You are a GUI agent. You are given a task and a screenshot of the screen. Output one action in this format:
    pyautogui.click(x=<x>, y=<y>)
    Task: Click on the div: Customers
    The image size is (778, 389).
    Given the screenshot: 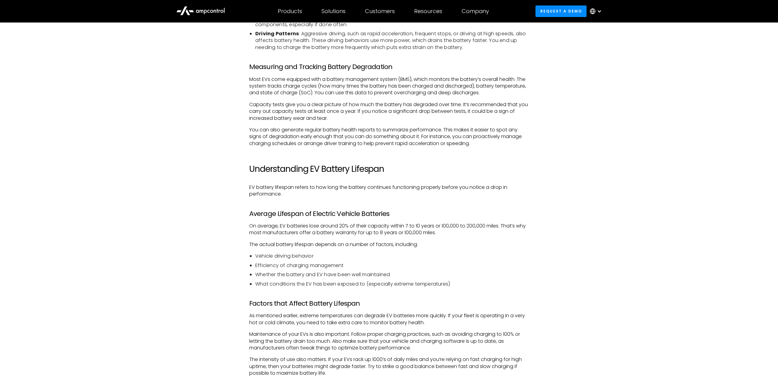 What is the action you would take?
    pyautogui.click(x=380, y=11)
    